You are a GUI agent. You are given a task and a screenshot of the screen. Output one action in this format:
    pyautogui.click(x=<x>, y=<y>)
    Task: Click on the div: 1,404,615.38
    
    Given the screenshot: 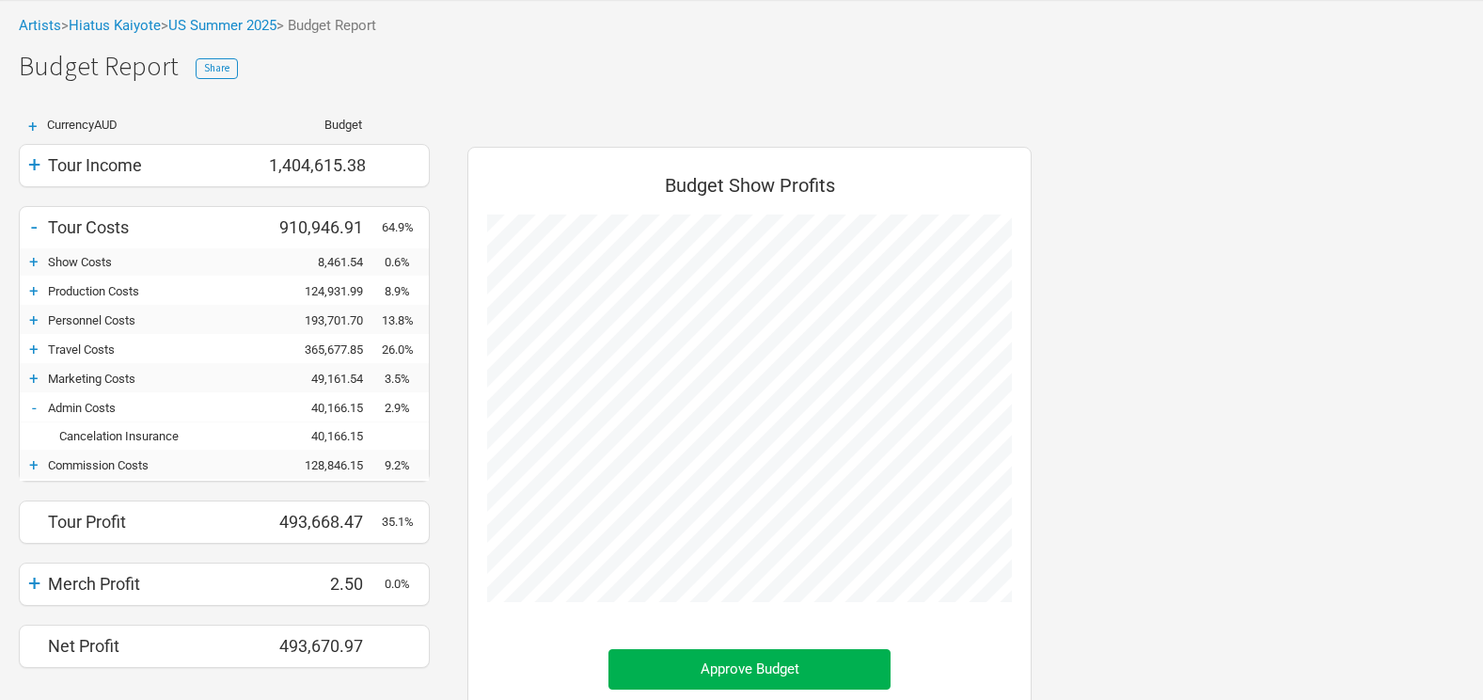 What is the action you would take?
    pyautogui.click(x=325, y=165)
    